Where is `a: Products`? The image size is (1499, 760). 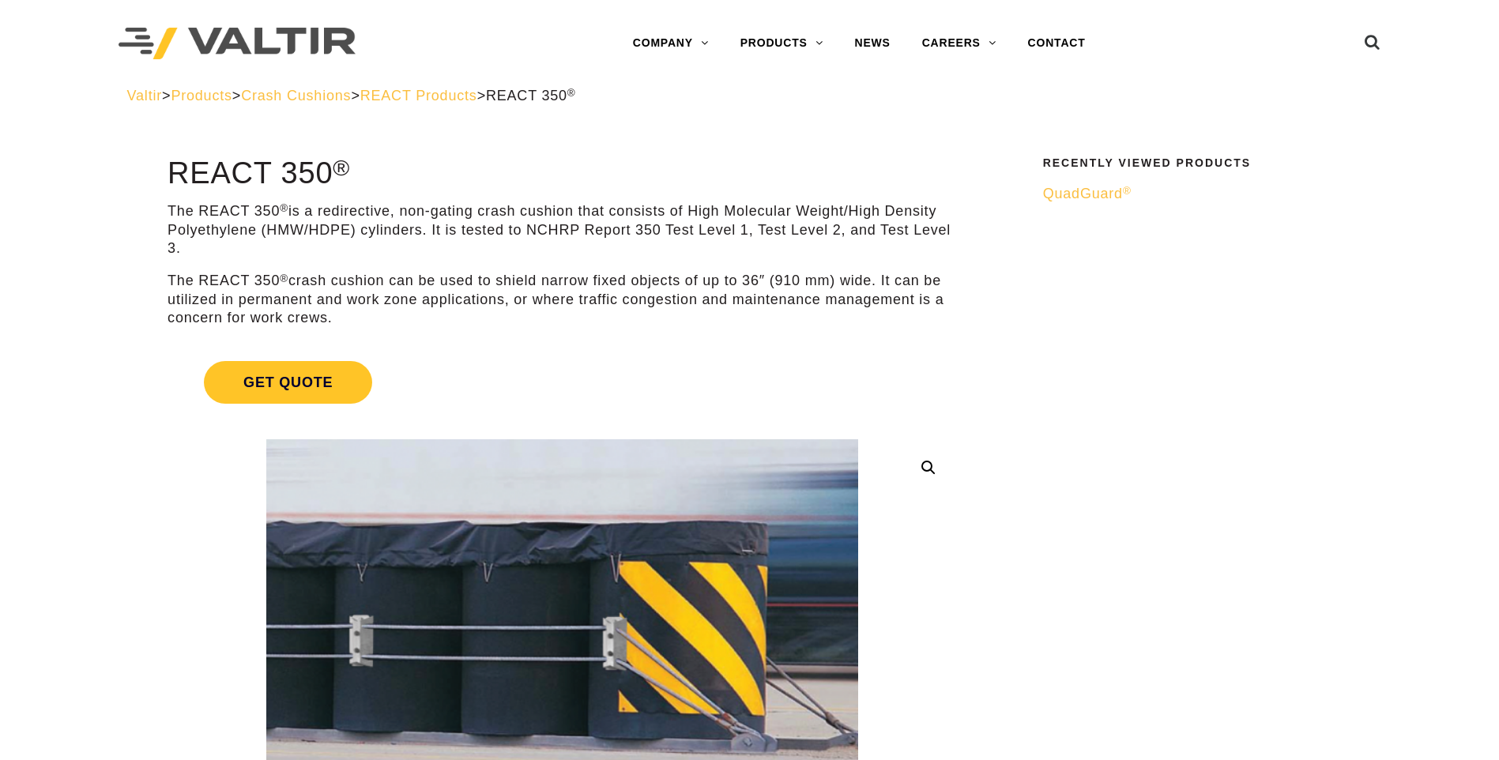
a: Products is located at coordinates (201, 96).